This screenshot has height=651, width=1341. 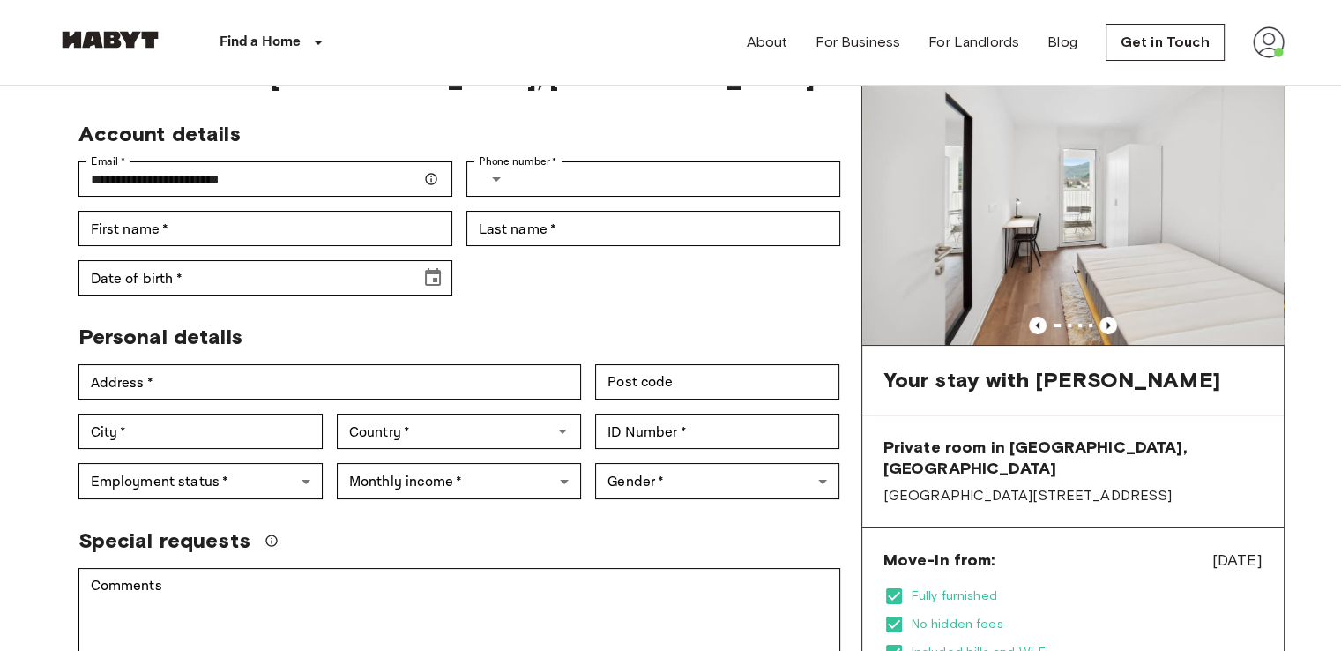 What do you see at coordinates (1087, 624) in the screenshot?
I see `span: No hidden fees` at bounding box center [1087, 624].